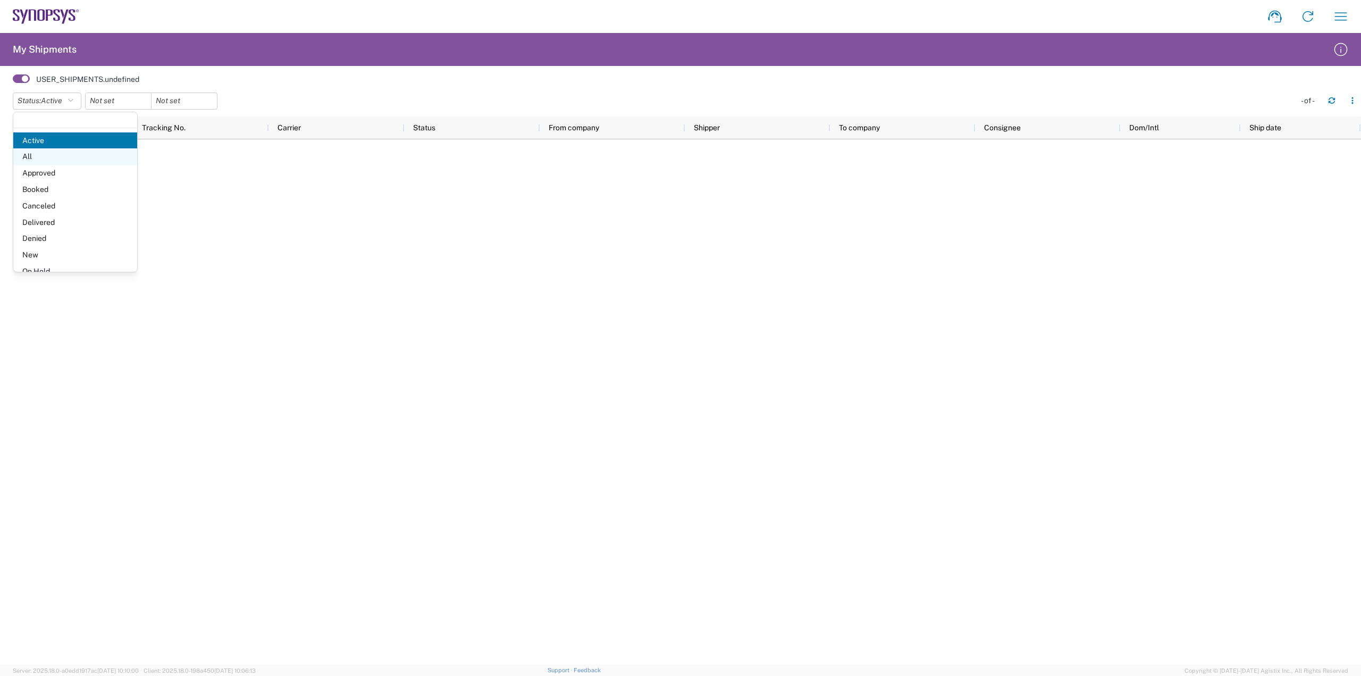  I want to click on span: Tracking No., so click(164, 128).